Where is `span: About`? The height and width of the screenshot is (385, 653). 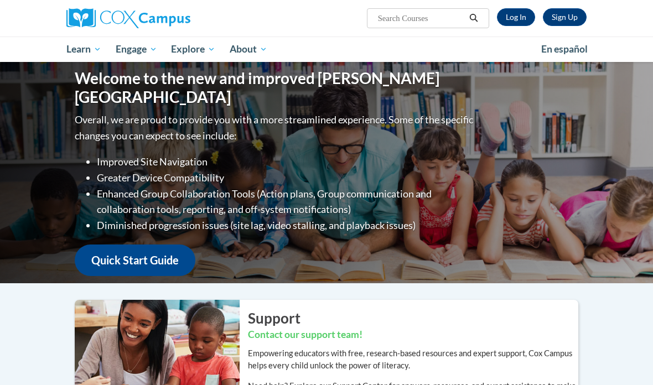 span: About is located at coordinates (248, 49).